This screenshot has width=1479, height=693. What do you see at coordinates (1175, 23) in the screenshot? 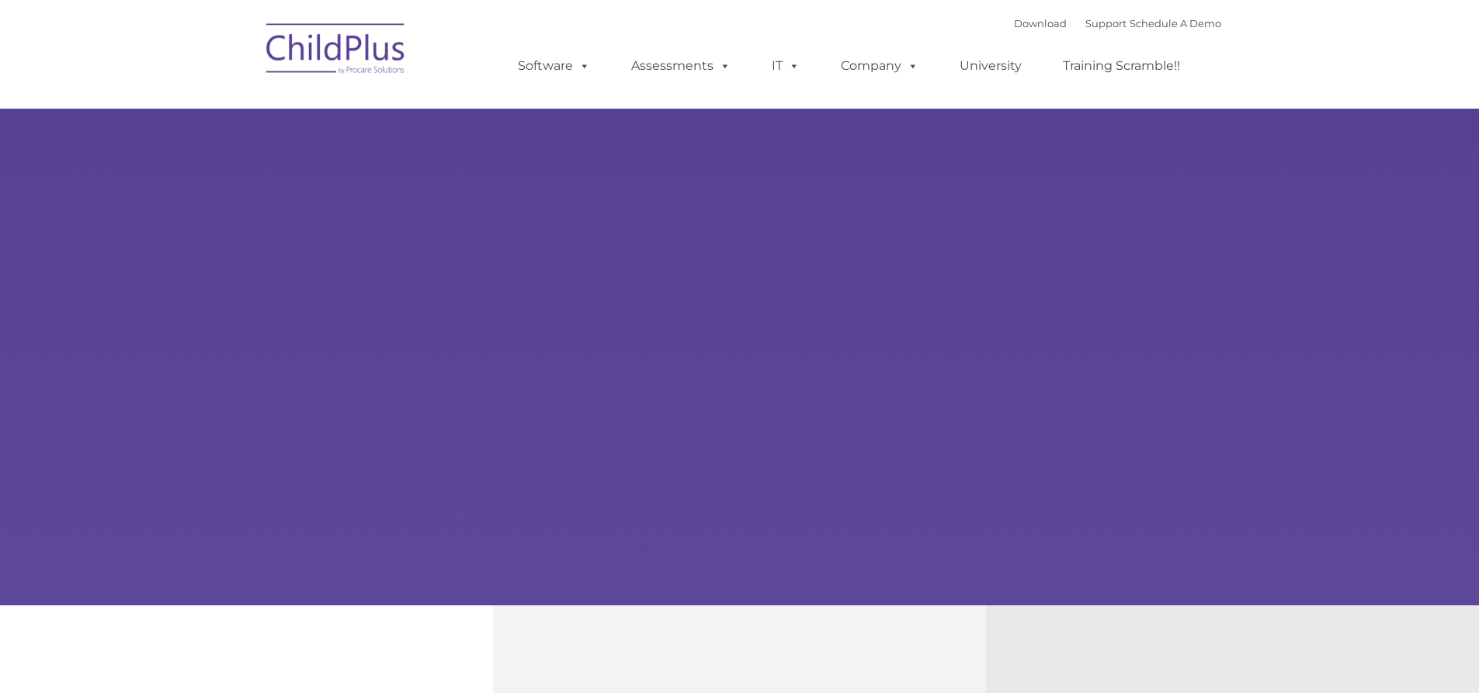
I see `a: Schedule A Demo` at bounding box center [1175, 23].